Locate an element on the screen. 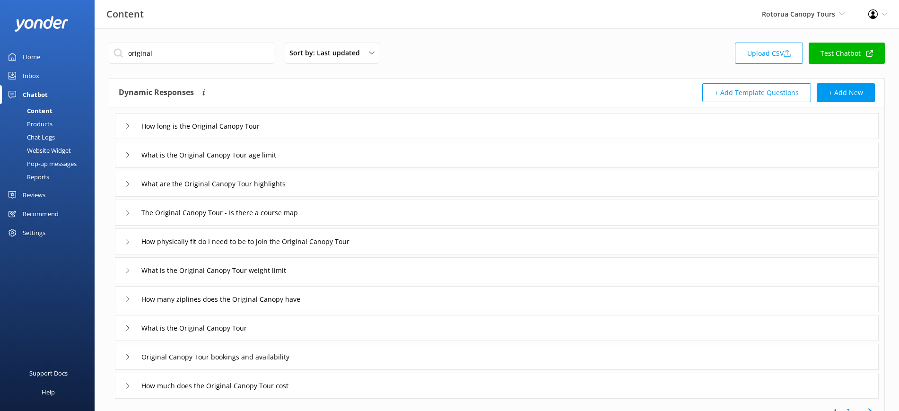 The width and height of the screenshot is (899, 411). a: Upload CSV is located at coordinates (769, 53).